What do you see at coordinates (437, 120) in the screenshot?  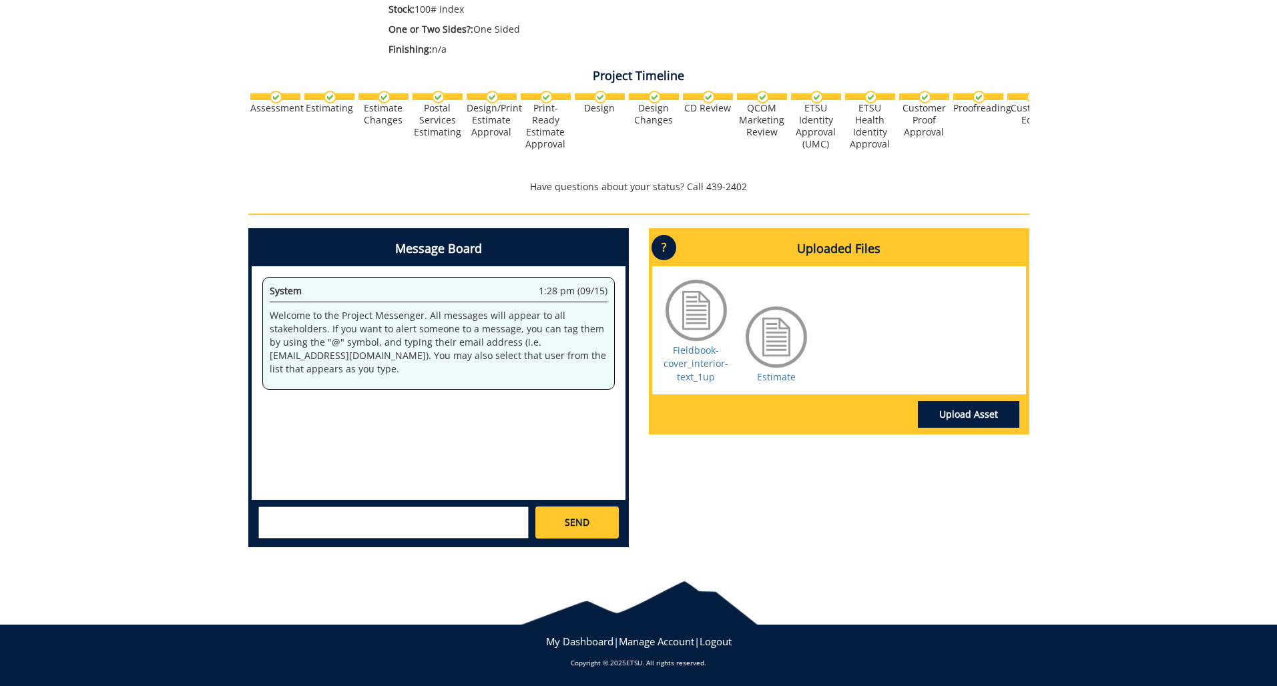 I see `div: Postal Services Estimating` at bounding box center [437, 120].